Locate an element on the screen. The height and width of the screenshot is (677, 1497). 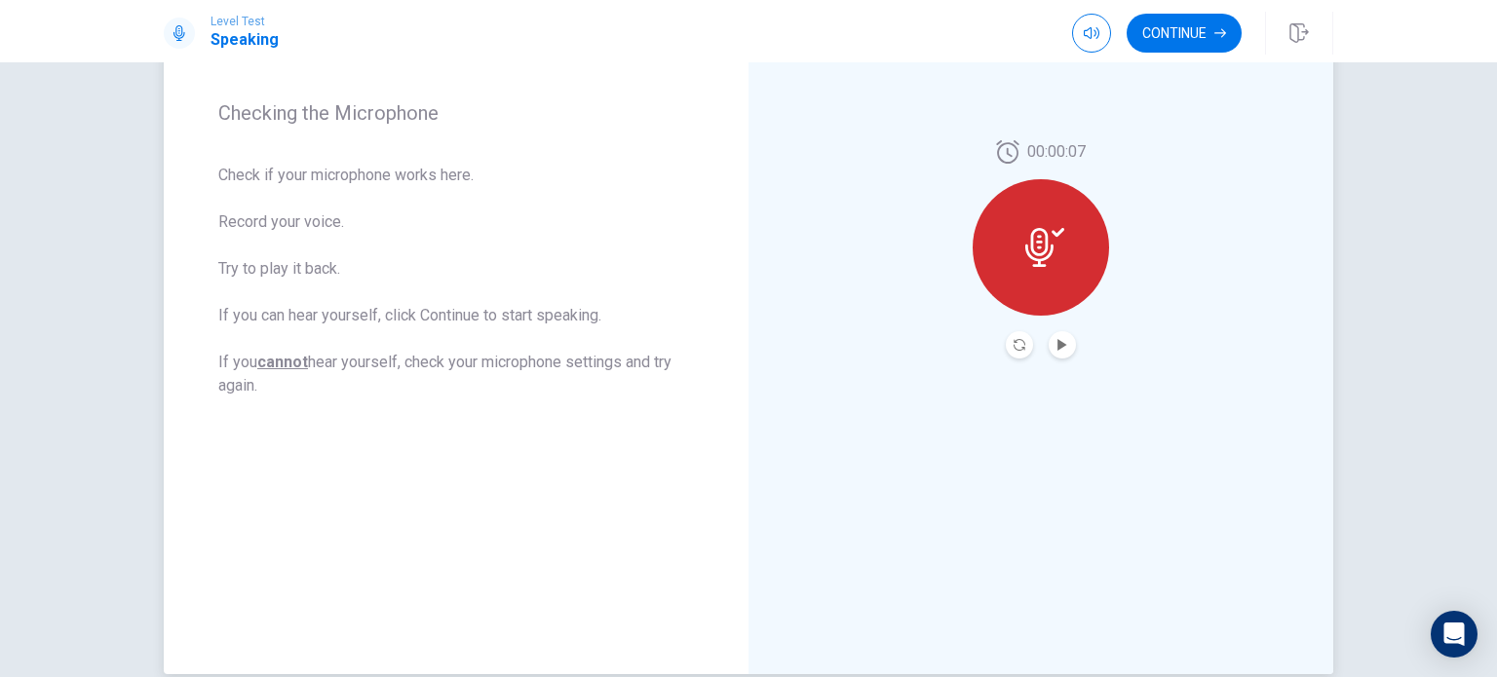
span: Check if your microphone works here. Record your voice. Try to play it back. If you can hear your... is located at coordinates (456, 281).